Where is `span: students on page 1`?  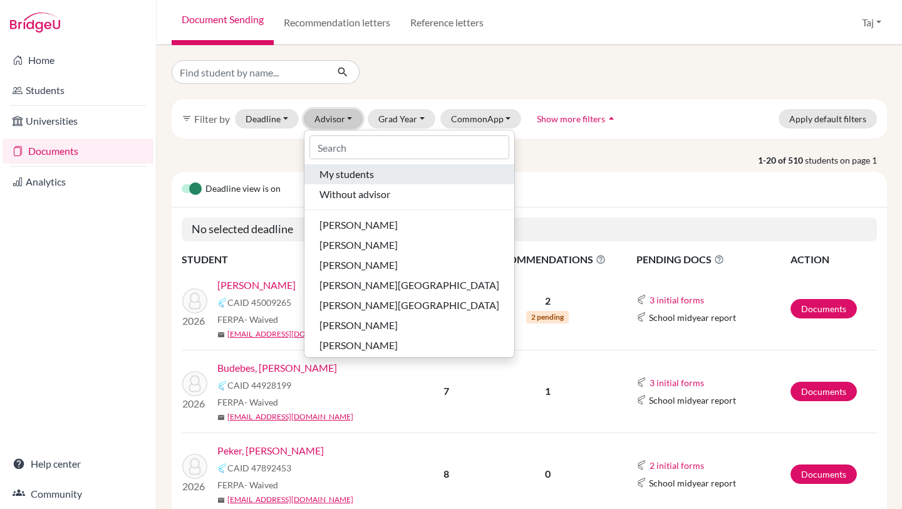
span: students on page 1 is located at coordinates (846, 160).